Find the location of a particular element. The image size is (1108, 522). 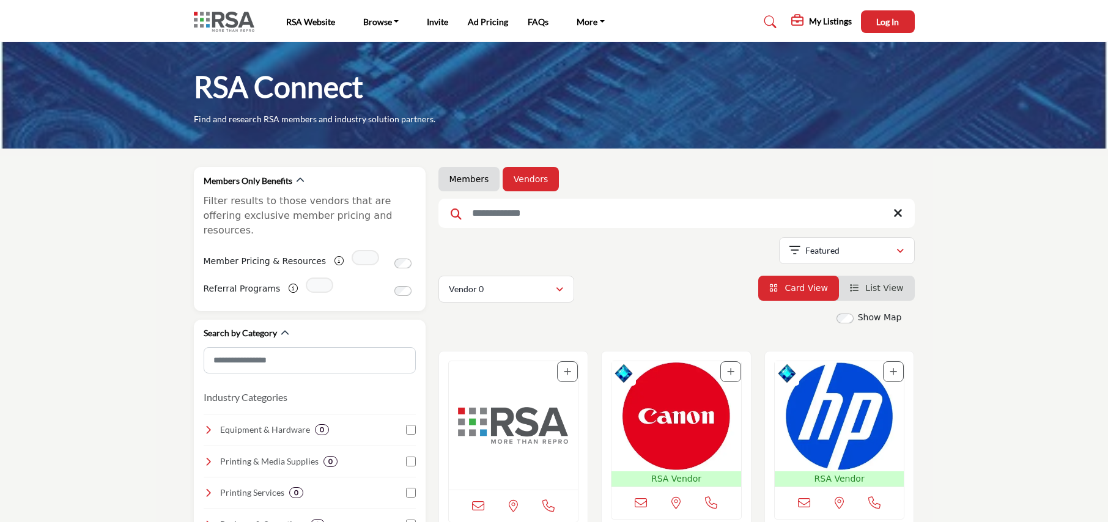

a: Vendors is located at coordinates (531, 179).